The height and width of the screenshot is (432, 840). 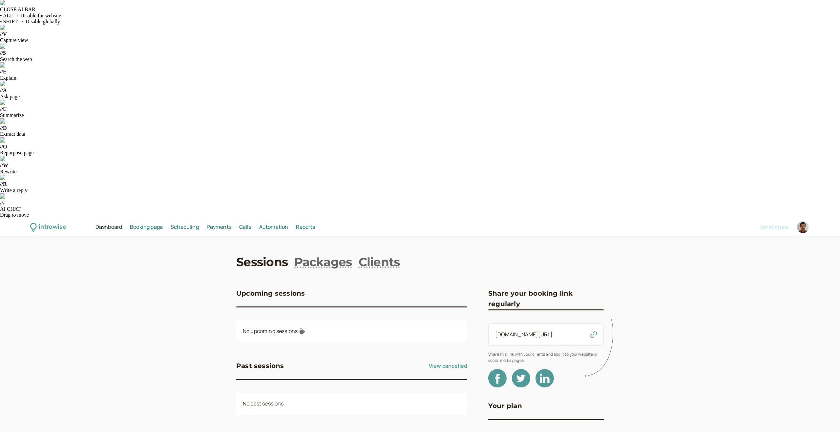 I want to click on a: Clients, so click(x=379, y=262).